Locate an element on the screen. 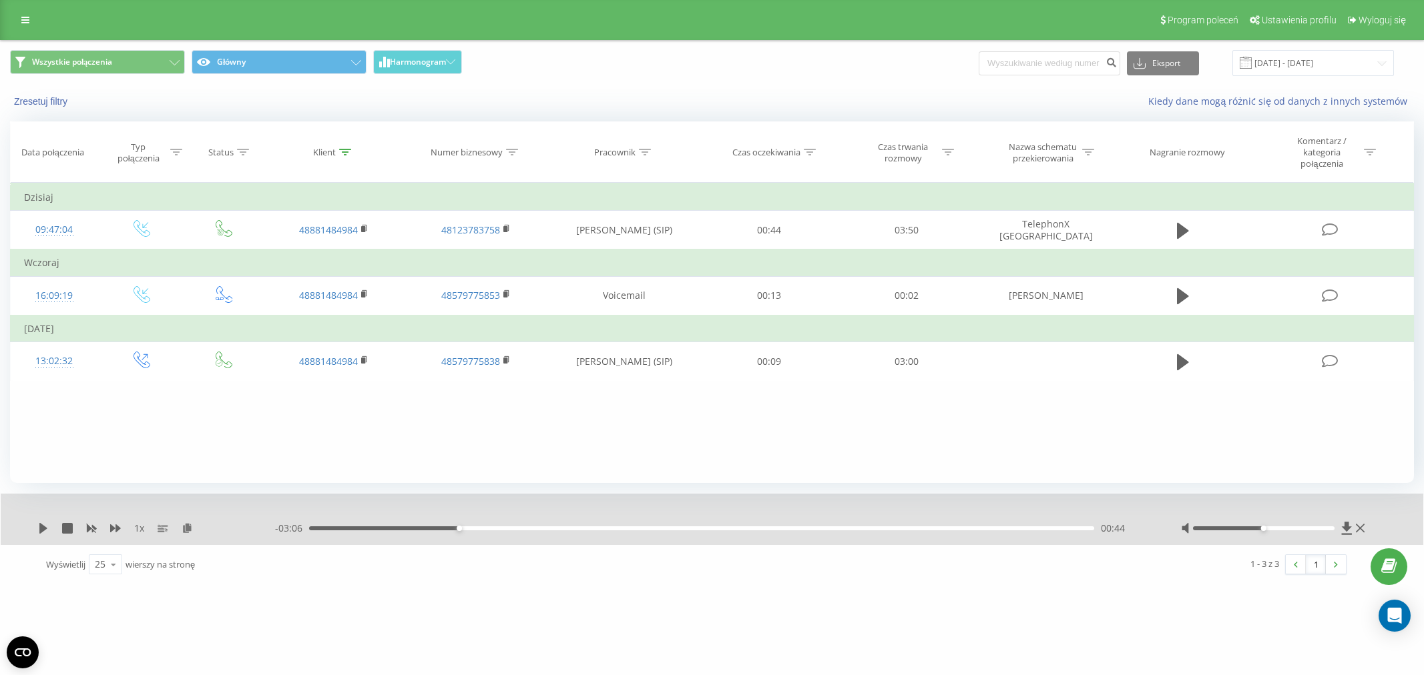 The height and width of the screenshot is (675, 1424). td: 03:00 is located at coordinates (906, 362).